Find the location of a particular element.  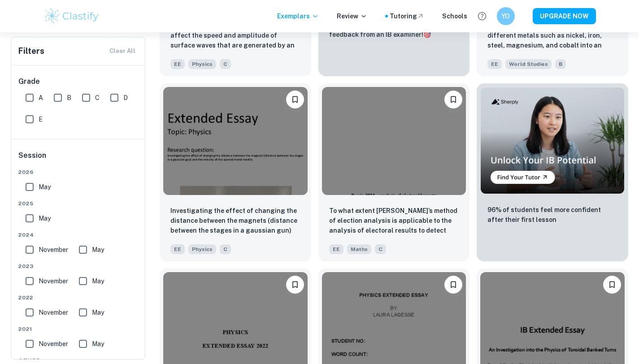

img: Physics EE example thumbnail: Investigating the effect of changing the is located at coordinates (235, 141).